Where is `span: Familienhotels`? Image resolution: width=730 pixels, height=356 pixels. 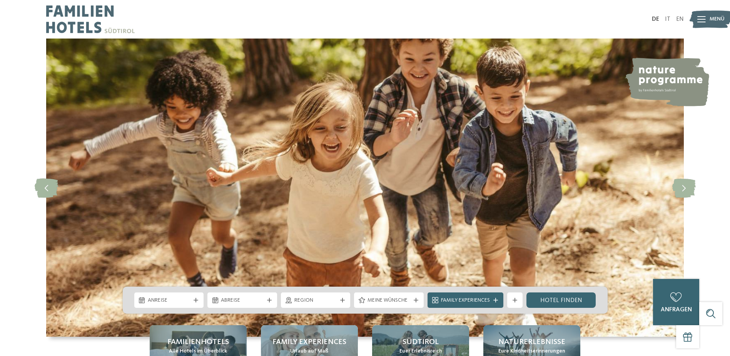
span: Familienhotels is located at coordinates (198, 342).